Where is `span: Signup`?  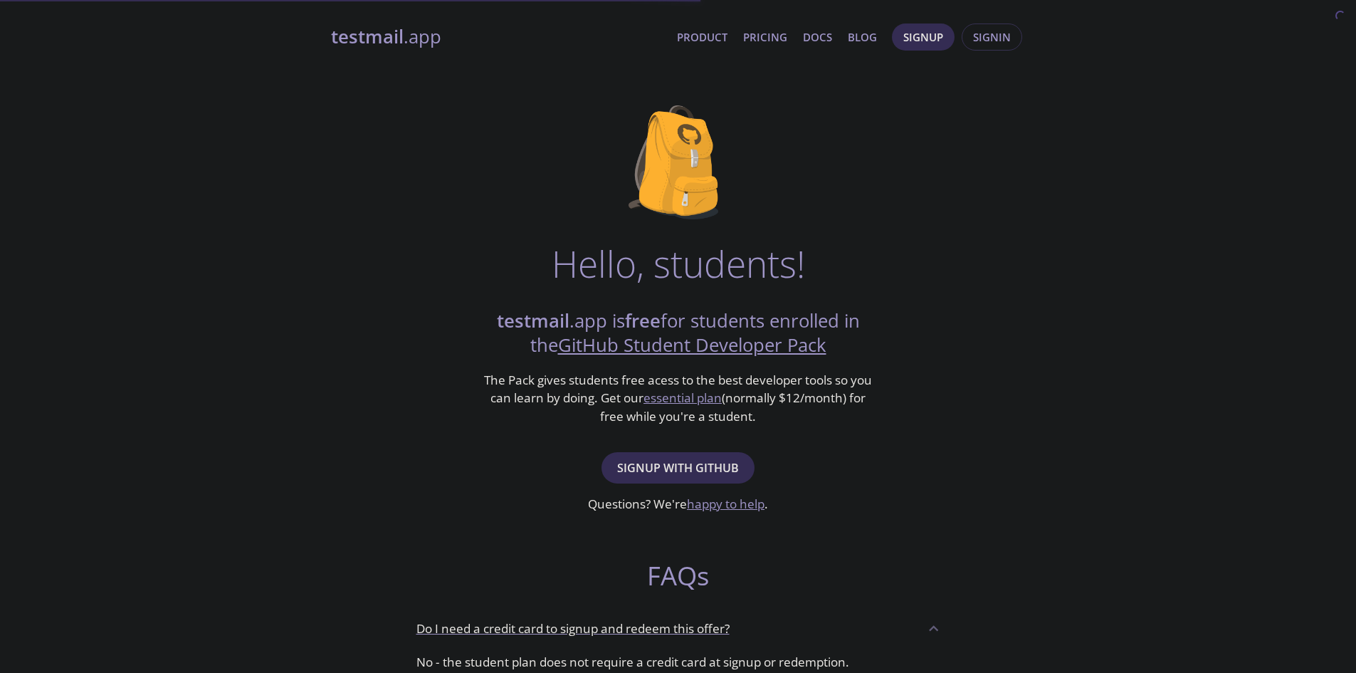 span: Signup is located at coordinates (923, 37).